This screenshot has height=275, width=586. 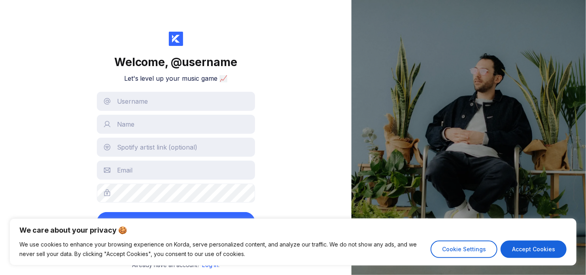 What do you see at coordinates (176, 147) in the screenshot?
I see `input: Spotify artist link (optional)` at bounding box center [176, 147].